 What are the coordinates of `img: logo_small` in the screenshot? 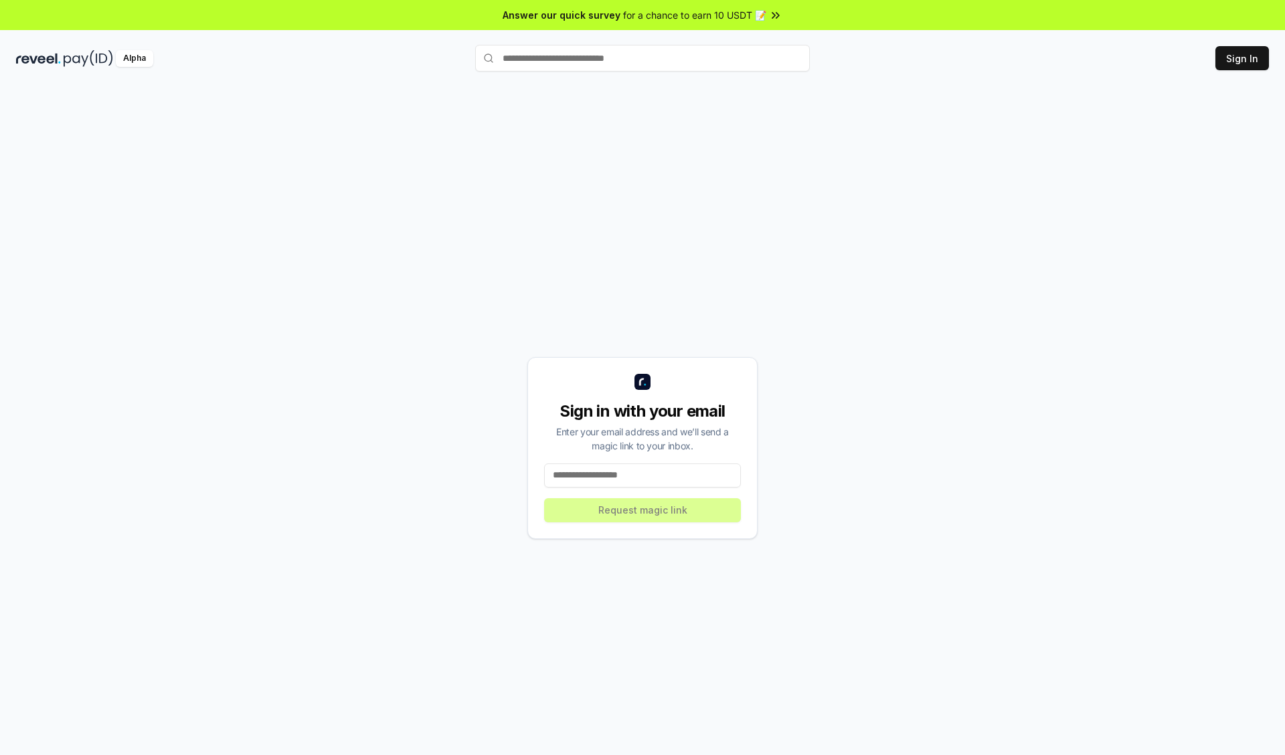 It's located at (642, 382).